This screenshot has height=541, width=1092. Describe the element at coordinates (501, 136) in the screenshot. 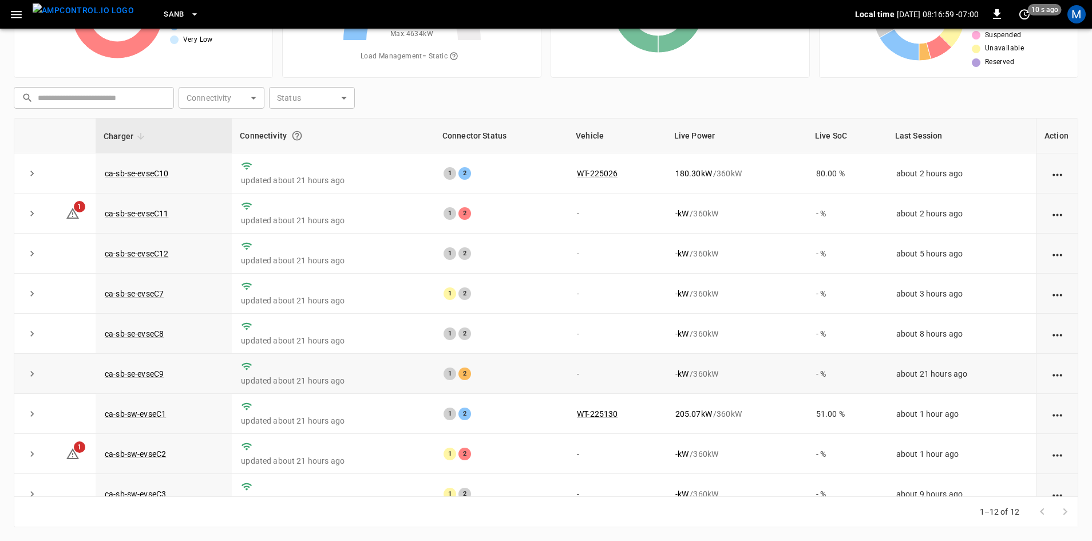

I see `th: Connector Status` at that location.